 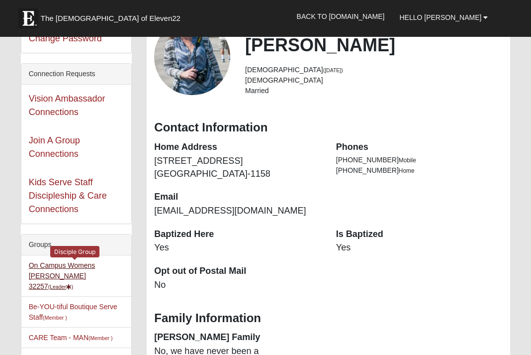 What do you see at coordinates (407, 171) in the screenshot?
I see `span: Home` at bounding box center [407, 171].